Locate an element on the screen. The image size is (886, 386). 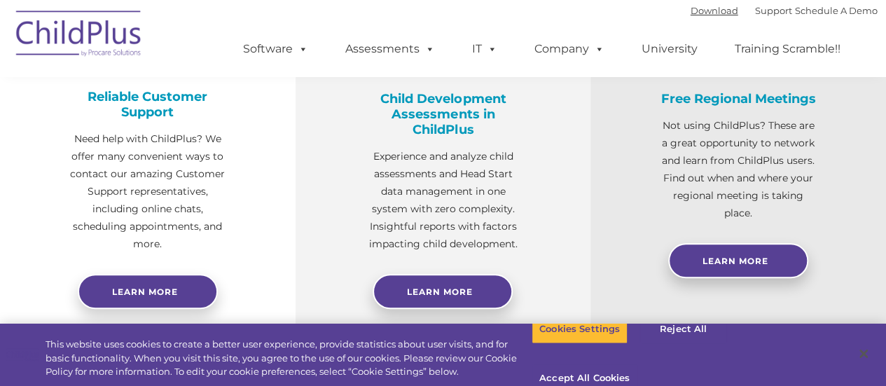
div: This website uses cookies to create a better user experience, provide statistics about user visit... is located at coordinates (289, 358).